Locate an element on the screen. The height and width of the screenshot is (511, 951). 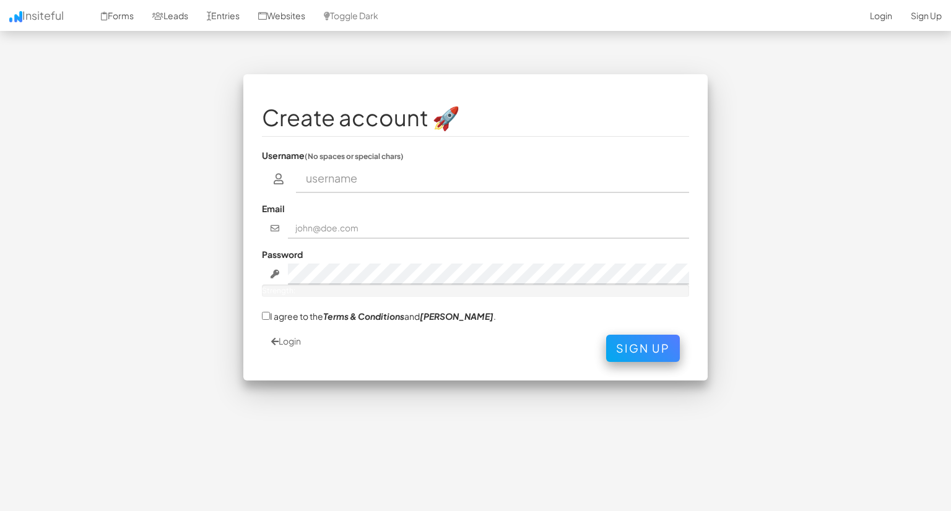
label: I agree to the and . is located at coordinates (379, 316).